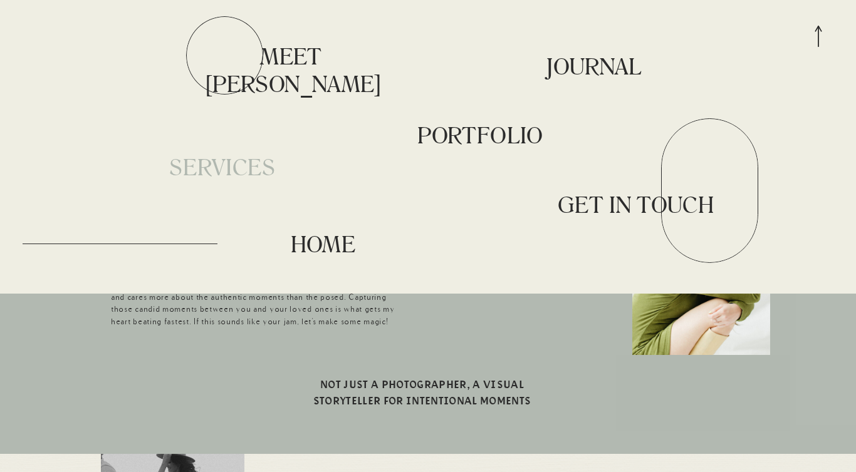 The image size is (856, 472). Describe the element at coordinates (222, 169) in the screenshot. I see `h1: SERVICES` at that location.